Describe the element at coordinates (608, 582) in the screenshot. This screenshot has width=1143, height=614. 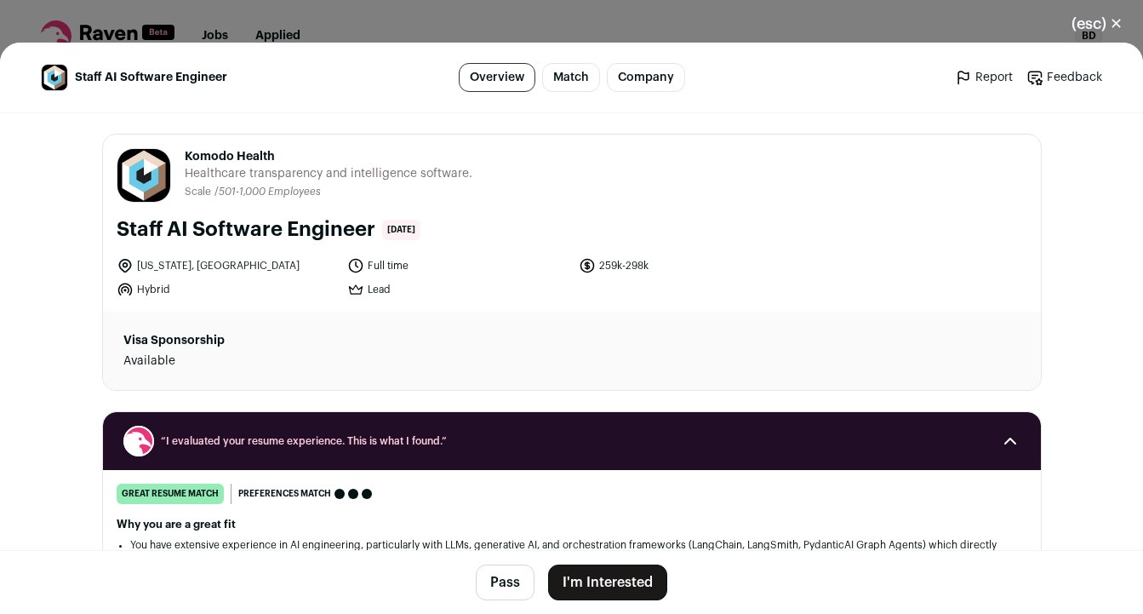
I see `button: I'm Interested` at that location.